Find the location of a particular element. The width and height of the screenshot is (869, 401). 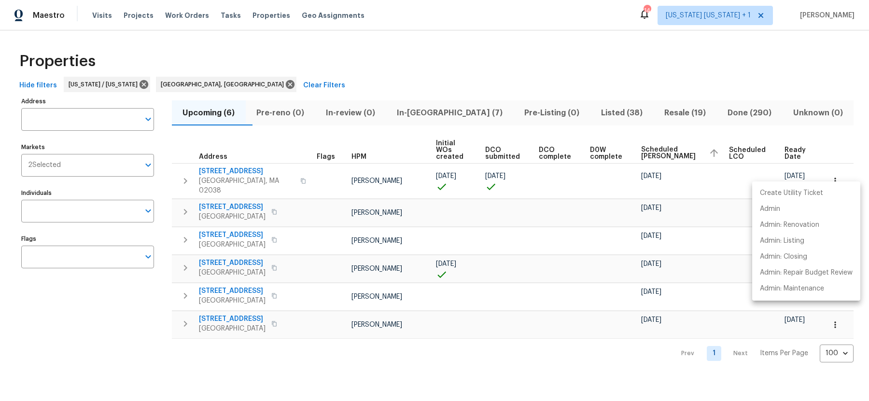

p: Admin is located at coordinates (770, 209).